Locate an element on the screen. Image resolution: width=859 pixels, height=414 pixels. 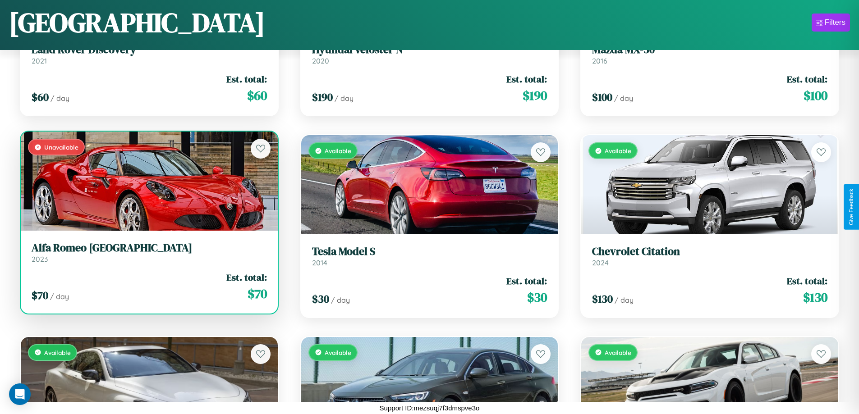
span: 2016 is located at coordinates (600, 61).